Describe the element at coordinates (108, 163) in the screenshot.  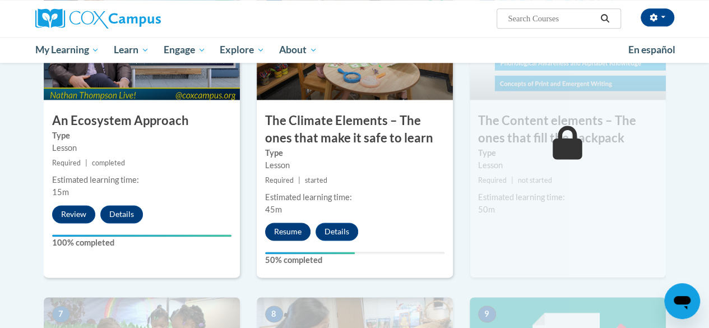
I see `span: completed` at that location.